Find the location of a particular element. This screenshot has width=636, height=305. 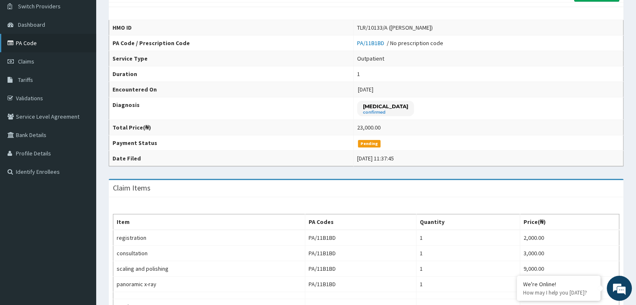

div: / No prescription code is located at coordinates (400, 43).